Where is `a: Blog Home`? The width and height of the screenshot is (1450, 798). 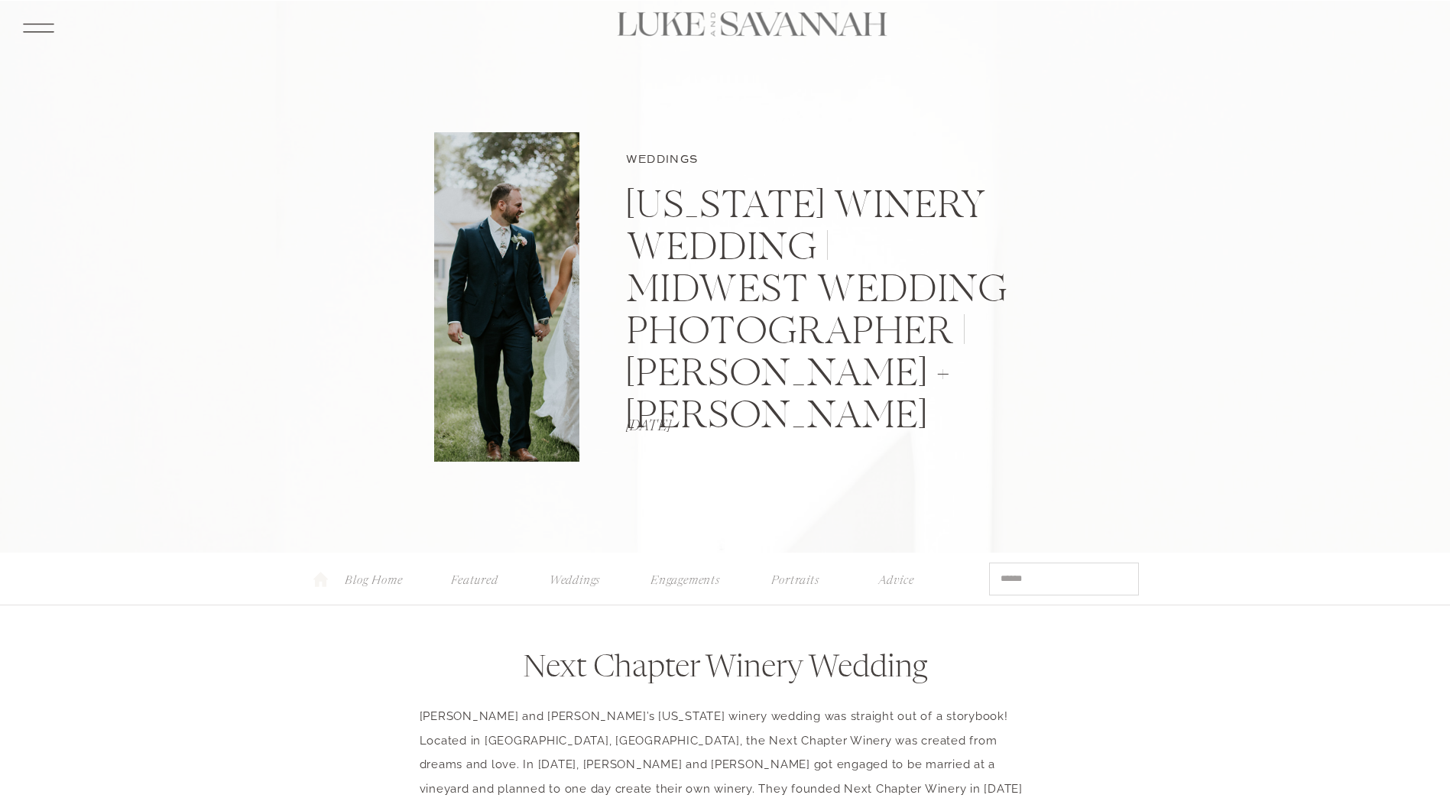
a: Blog Home is located at coordinates (374, 576).